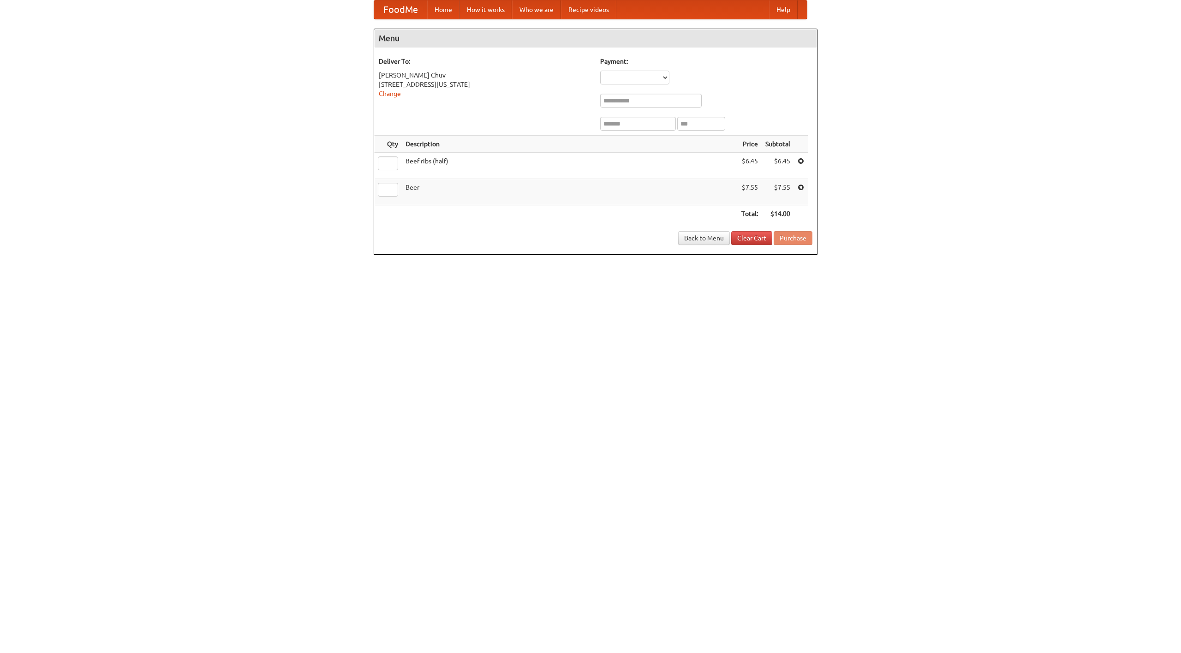 The image size is (1181, 653). What do you see at coordinates (749, 144) in the screenshot?
I see `th: Price` at bounding box center [749, 144].